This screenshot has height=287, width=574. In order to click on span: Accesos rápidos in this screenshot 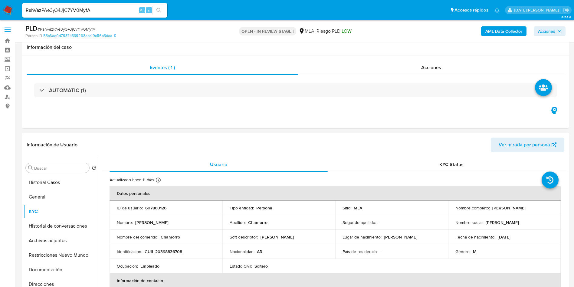, I will do `click(472, 10)`.